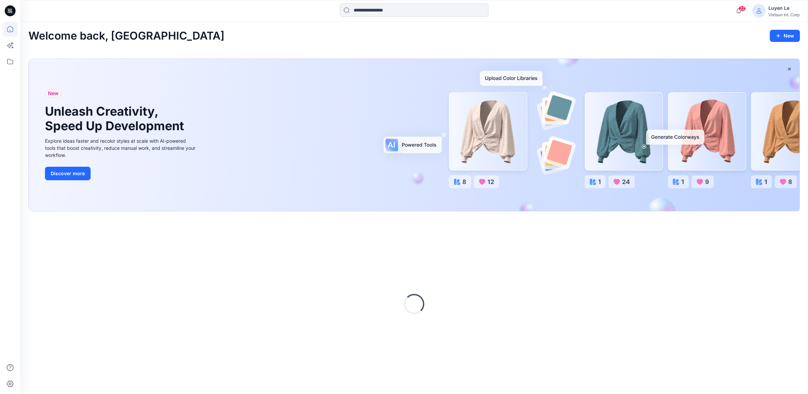  Describe the element at coordinates (116, 119) in the screenshot. I see `h1: Unleash Creativity, Speed Up Development` at that location.